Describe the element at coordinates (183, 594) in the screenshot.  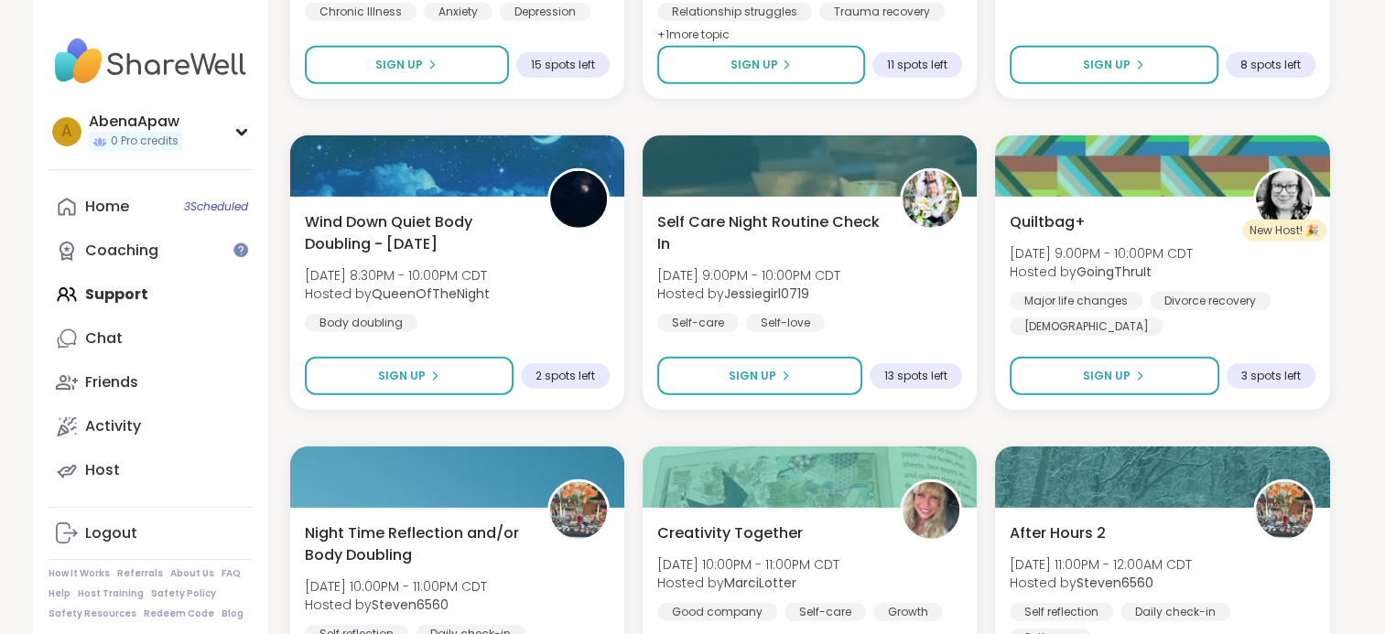
I see `a: Safety Policy` at that location.